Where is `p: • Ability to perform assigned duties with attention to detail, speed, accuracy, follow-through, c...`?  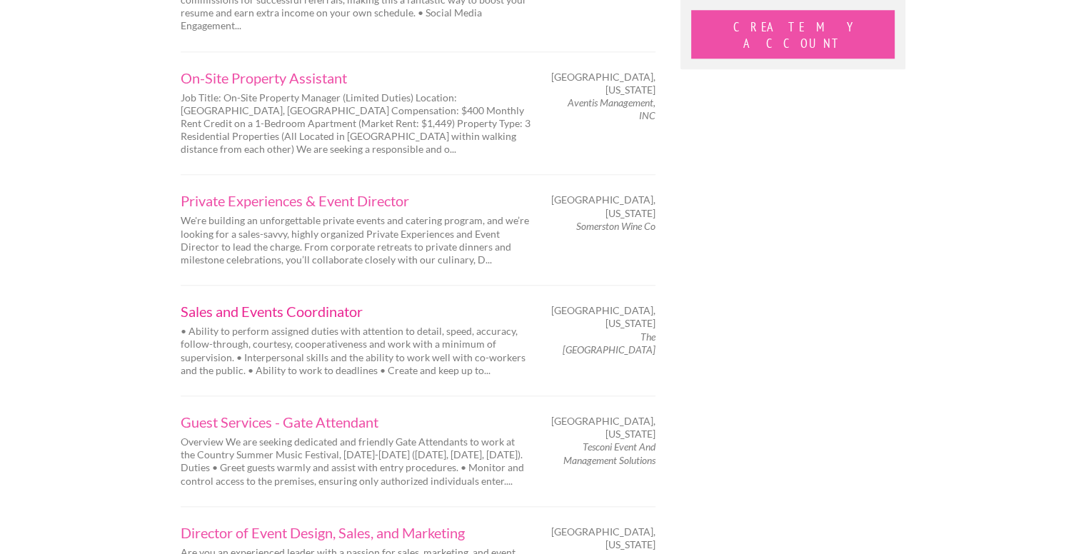 p: • Ability to perform assigned duties with attention to detail, speed, accuracy, follow-through, c... is located at coordinates (356, 351).